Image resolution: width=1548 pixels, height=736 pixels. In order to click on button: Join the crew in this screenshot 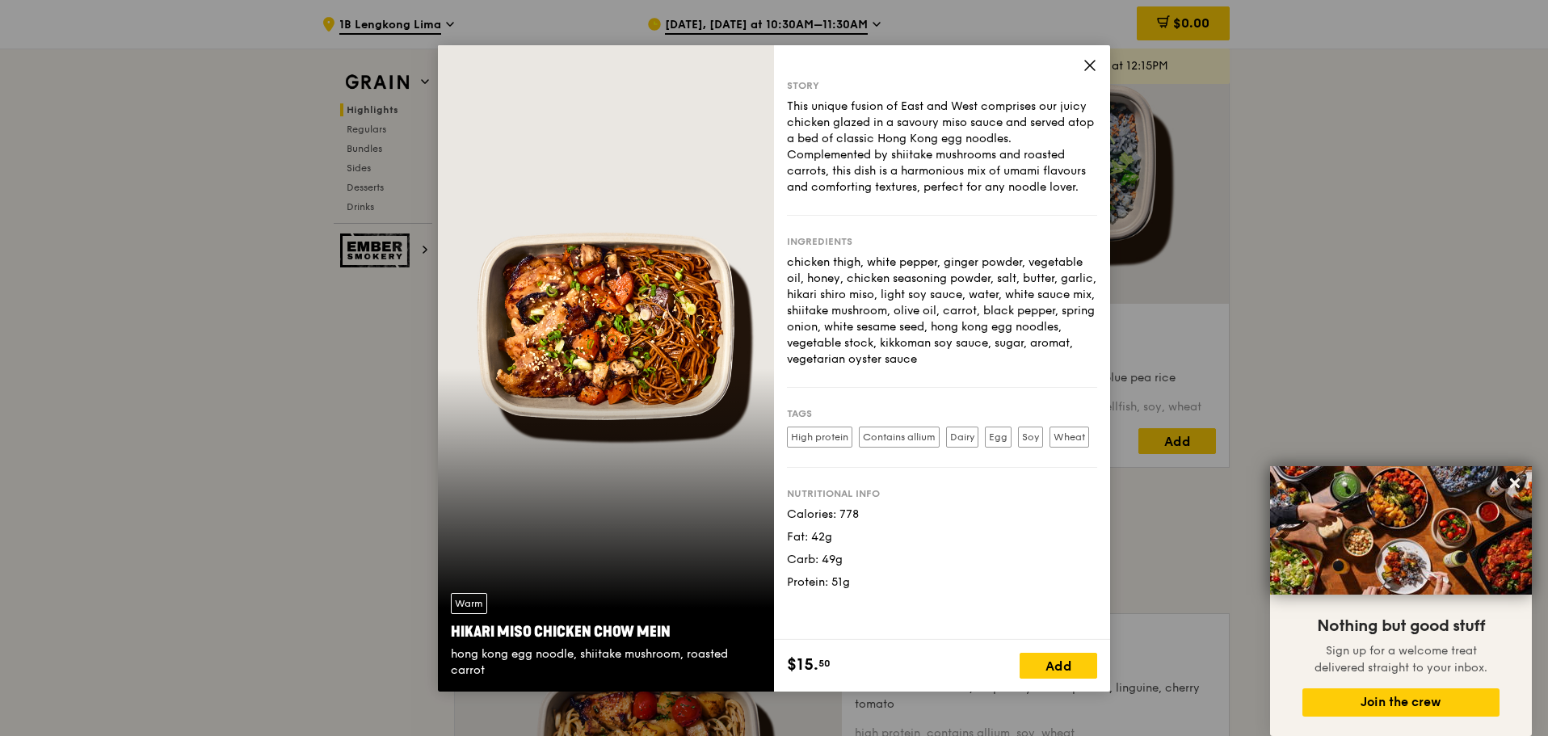, I will do `click(1401, 702)`.